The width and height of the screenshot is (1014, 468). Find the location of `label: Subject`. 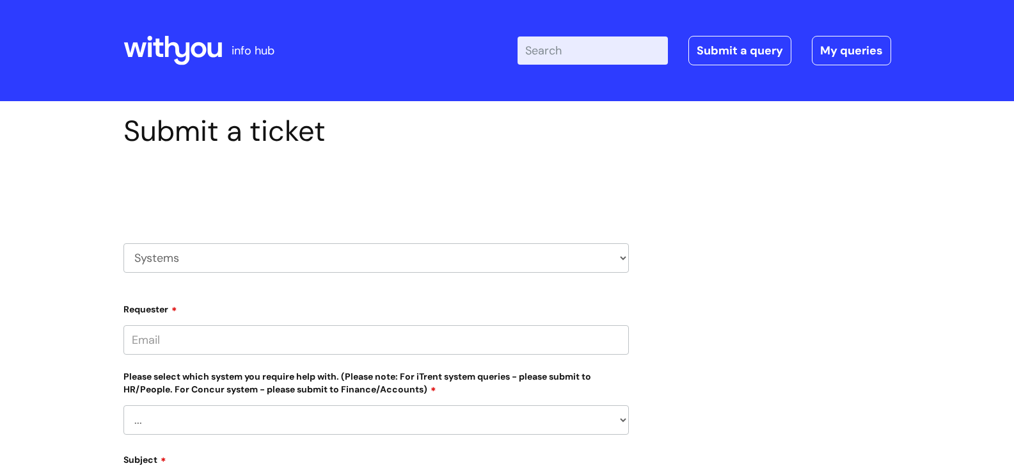

label: Subject is located at coordinates (376, 457).